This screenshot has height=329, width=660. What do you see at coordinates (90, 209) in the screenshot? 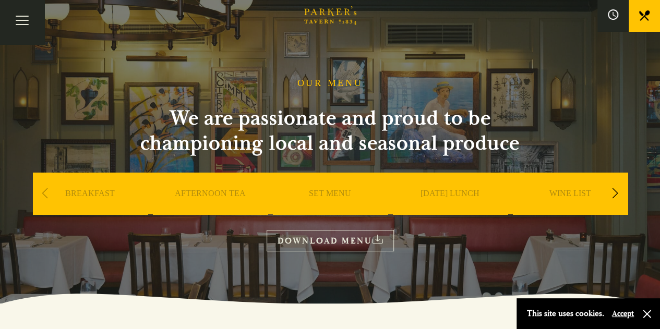
I see `div: 1 / 9` at bounding box center [90, 209].